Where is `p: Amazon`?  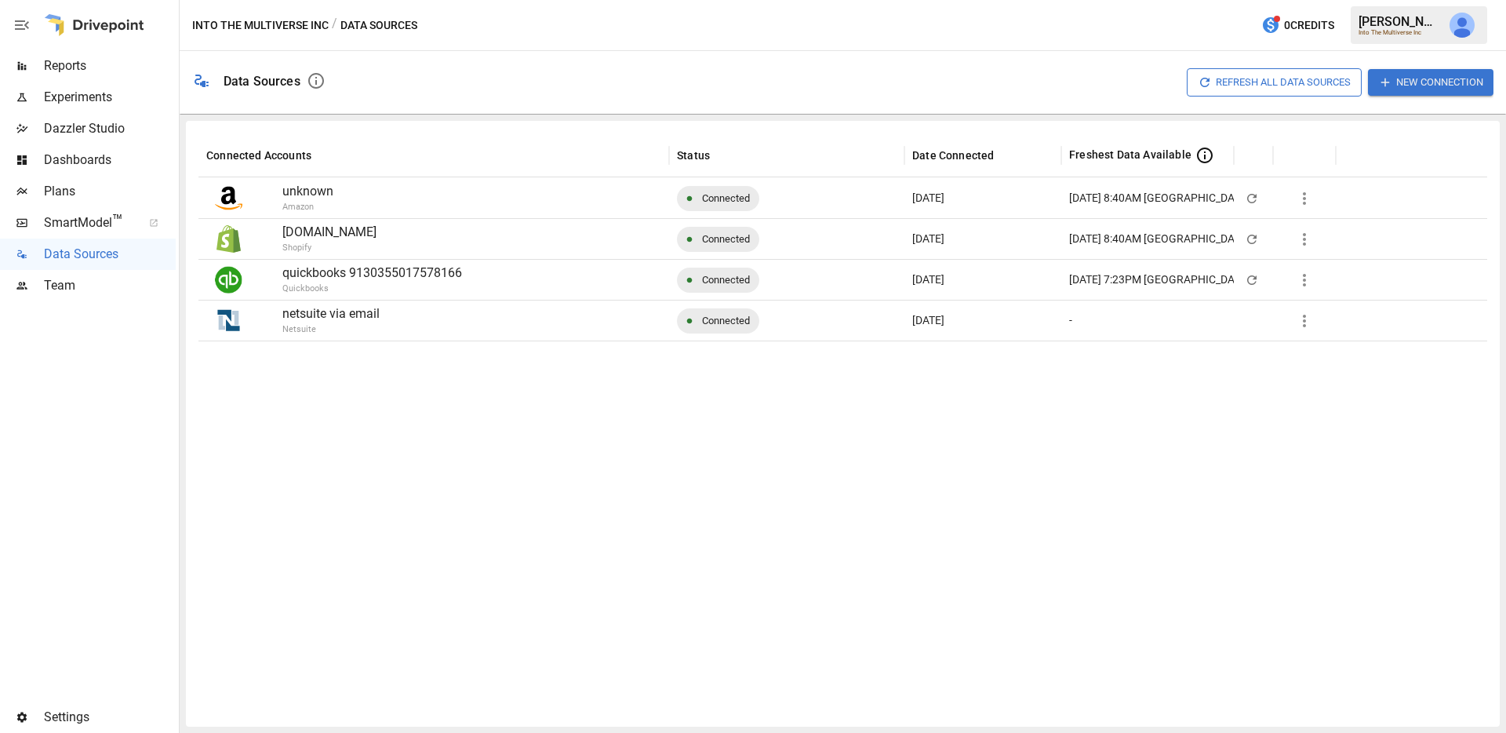 p: Amazon is located at coordinates (514, 207).